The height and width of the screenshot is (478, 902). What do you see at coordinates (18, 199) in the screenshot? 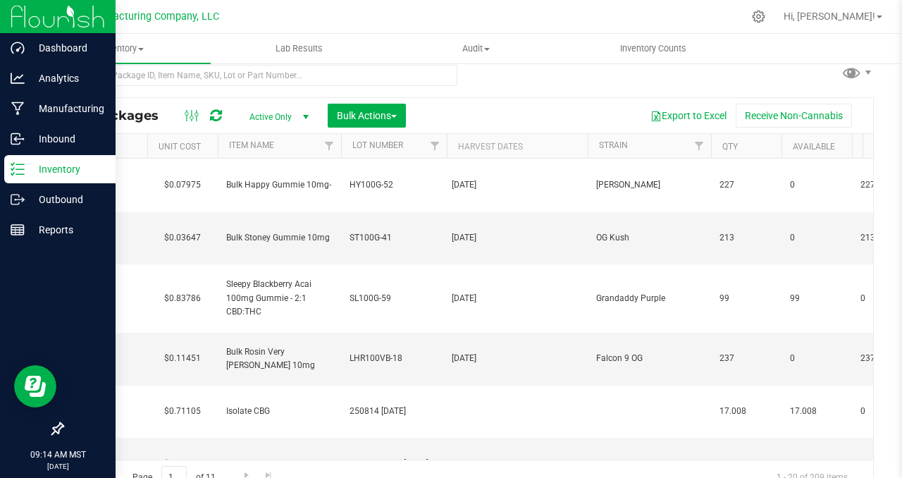
I see `inline-svg: Outbound` at bounding box center [18, 199].